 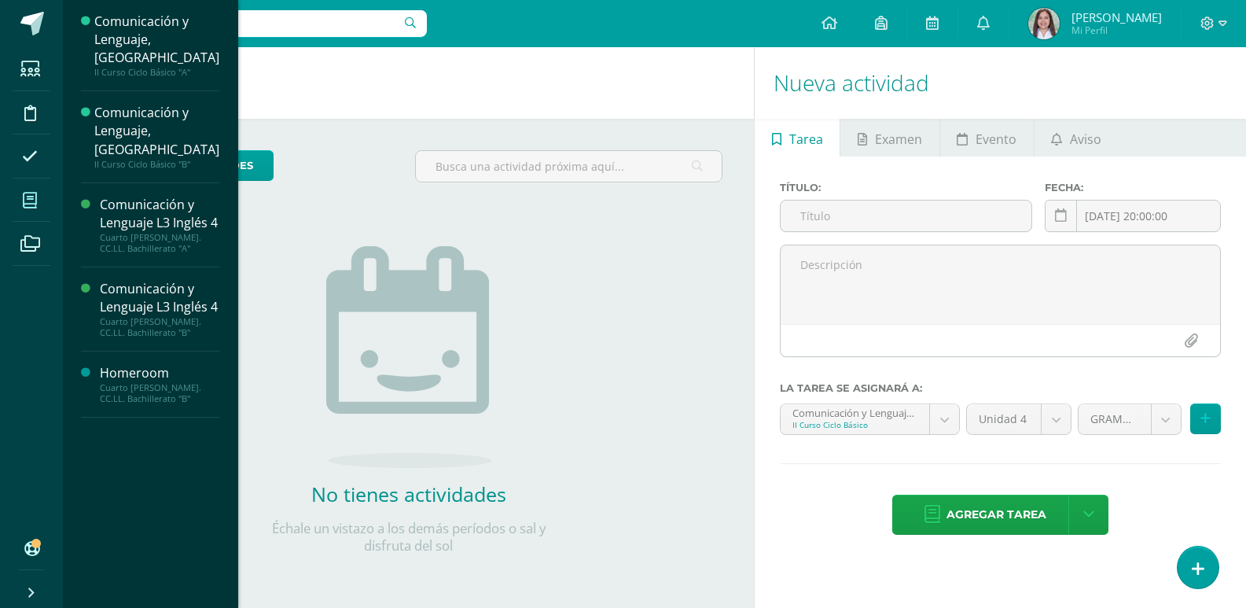 What do you see at coordinates (160, 373) in the screenshot?
I see `div: Homeroom` at bounding box center [160, 373].